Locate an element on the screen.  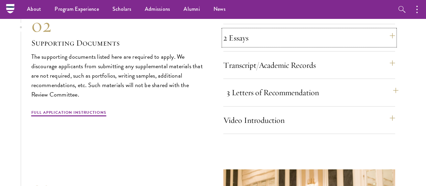
div: 02 is located at coordinates (117, 25).